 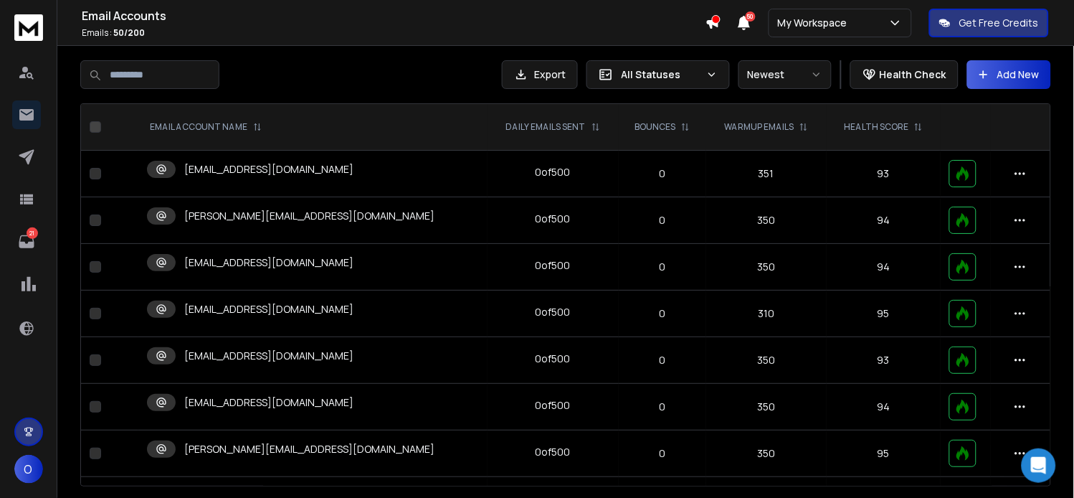 What do you see at coordinates (540, 75) in the screenshot?
I see `button: Export` at bounding box center [540, 75].